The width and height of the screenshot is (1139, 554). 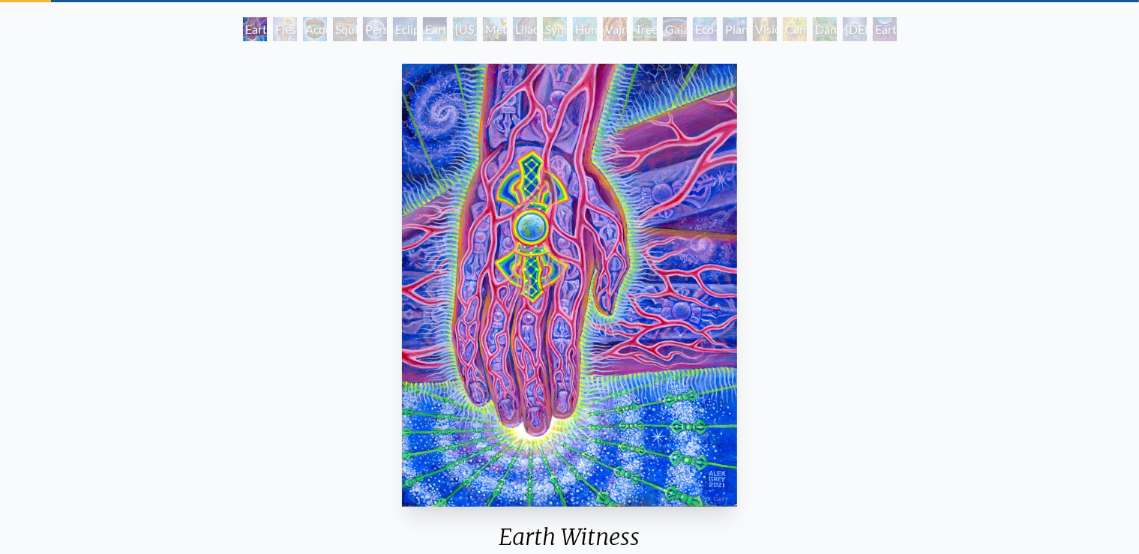 I want to click on div: Tree & Person, so click(x=645, y=29).